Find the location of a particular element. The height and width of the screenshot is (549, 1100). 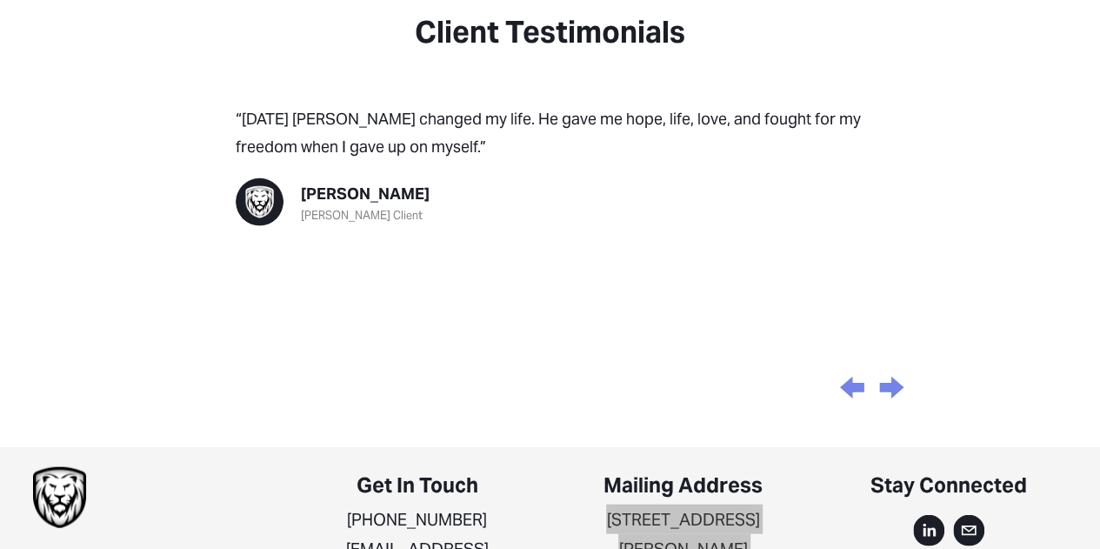

div: Next slide is located at coordinates (891, 387).